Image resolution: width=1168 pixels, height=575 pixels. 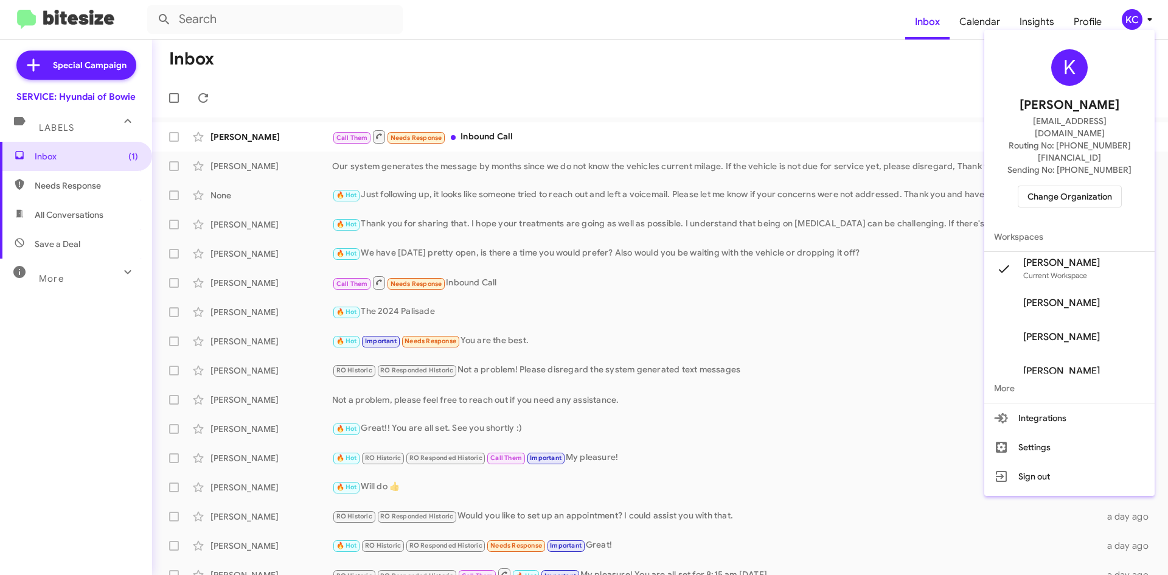 What do you see at coordinates (1069, 447) in the screenshot?
I see `button: Settings` at bounding box center [1069, 447].